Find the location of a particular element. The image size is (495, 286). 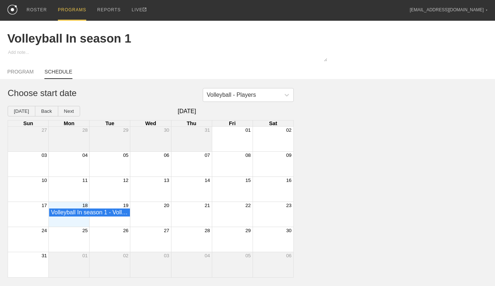

button: 18 is located at coordinates (85, 205).